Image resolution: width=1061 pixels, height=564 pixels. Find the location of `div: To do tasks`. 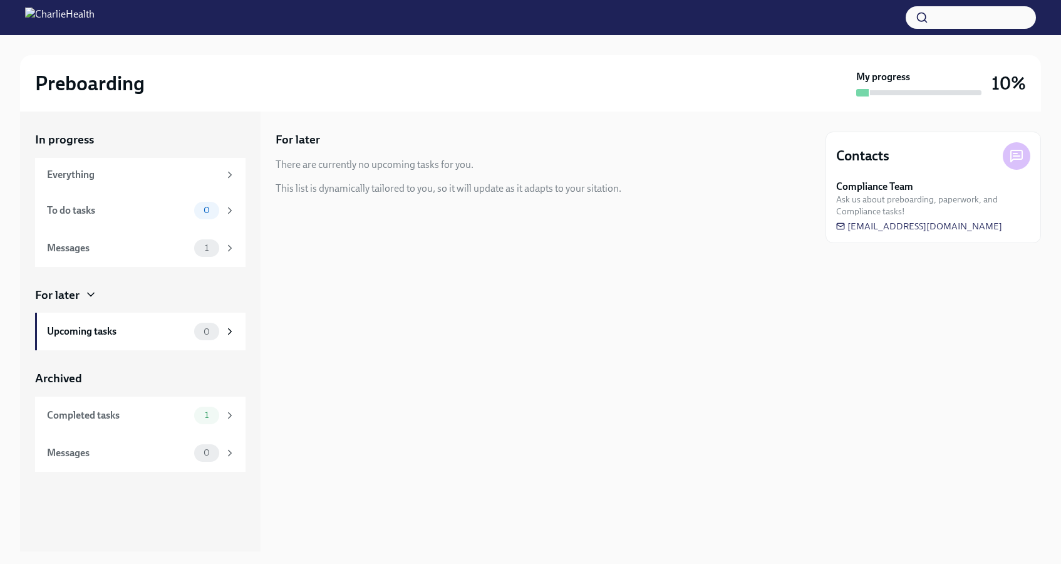

div: To do tasks is located at coordinates (118, 211).